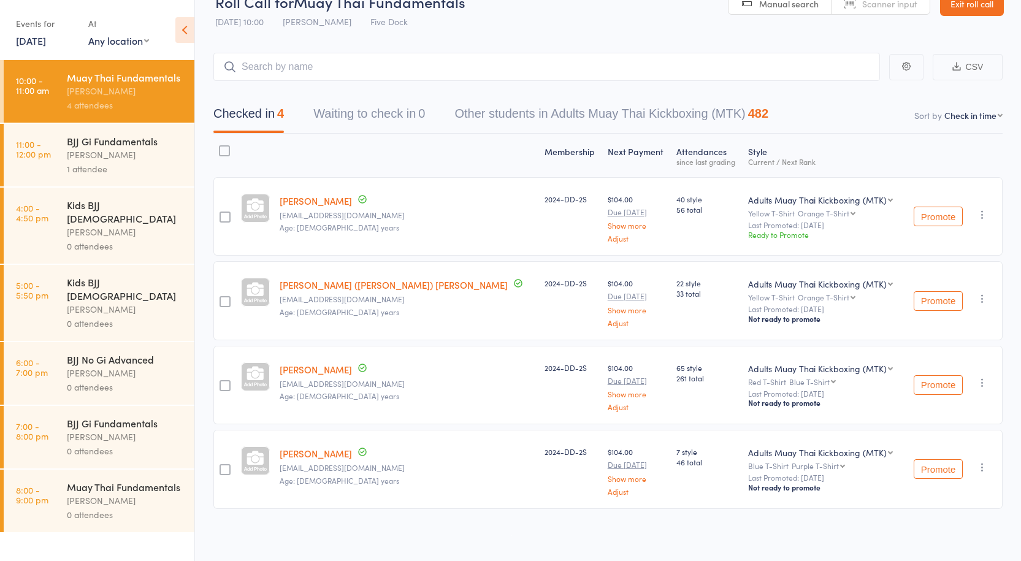 The height and width of the screenshot is (561, 1021). I want to click on time: 8:00 - 9:00 pm, so click(32, 495).